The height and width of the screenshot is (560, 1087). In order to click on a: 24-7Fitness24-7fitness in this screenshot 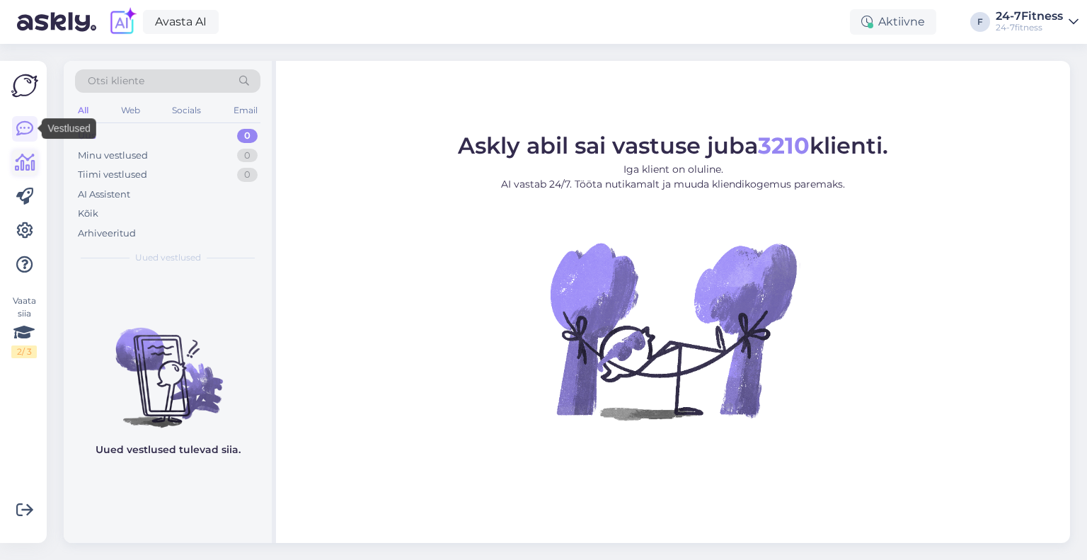, I will do `click(1036, 22)`.